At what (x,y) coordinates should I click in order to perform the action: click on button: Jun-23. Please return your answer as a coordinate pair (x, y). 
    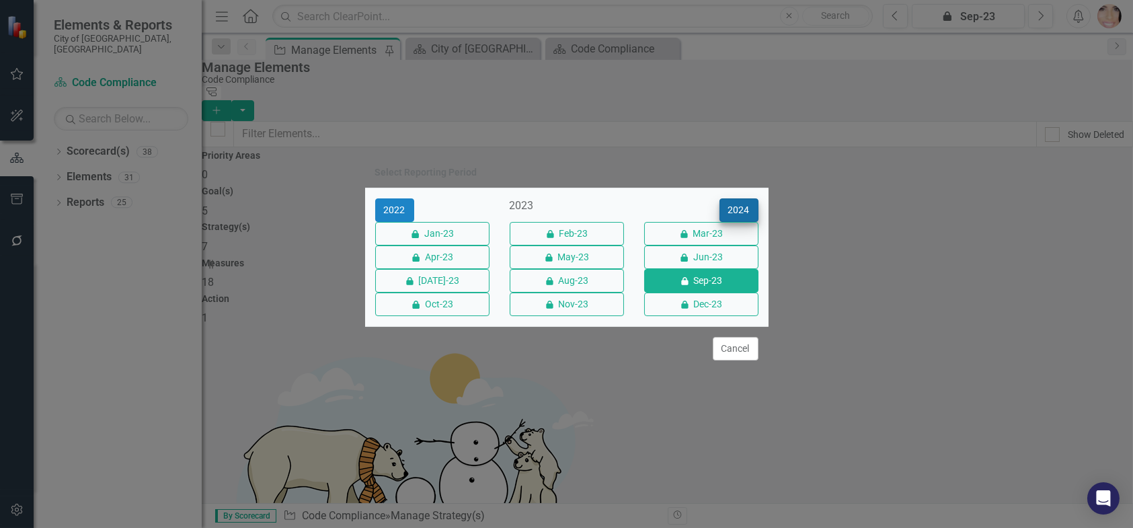
    Looking at the image, I should click on (701, 257).